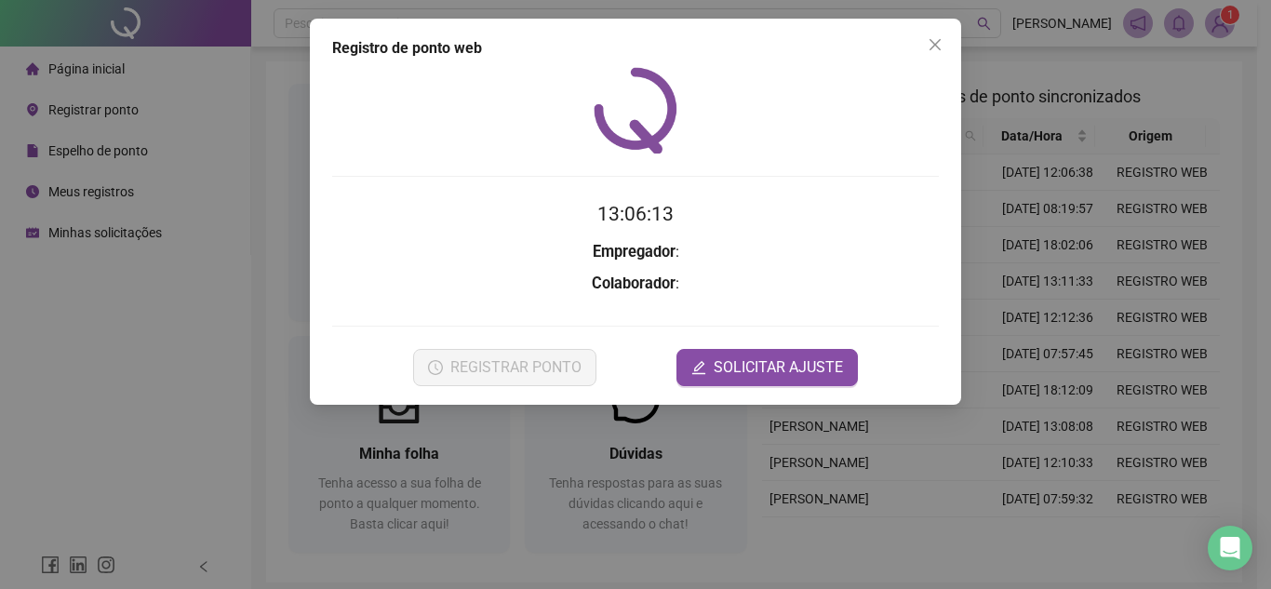 Image resolution: width=1271 pixels, height=589 pixels. What do you see at coordinates (778, 367) in the screenshot?
I see `span: SOLICITAR AJUSTE` at bounding box center [778, 367].